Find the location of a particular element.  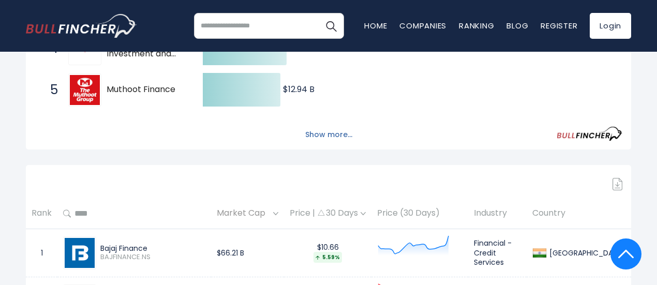

a: Go to homepage is located at coordinates (81, 26).